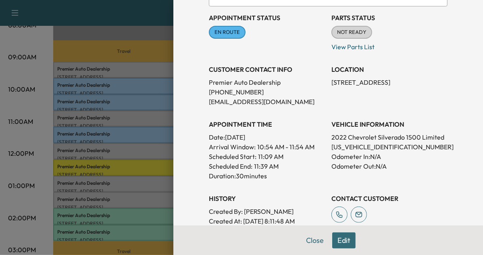 The height and width of the screenshot is (255, 483). Describe the element at coordinates (267, 18) in the screenshot. I see `h3: Appointment Status` at that location.